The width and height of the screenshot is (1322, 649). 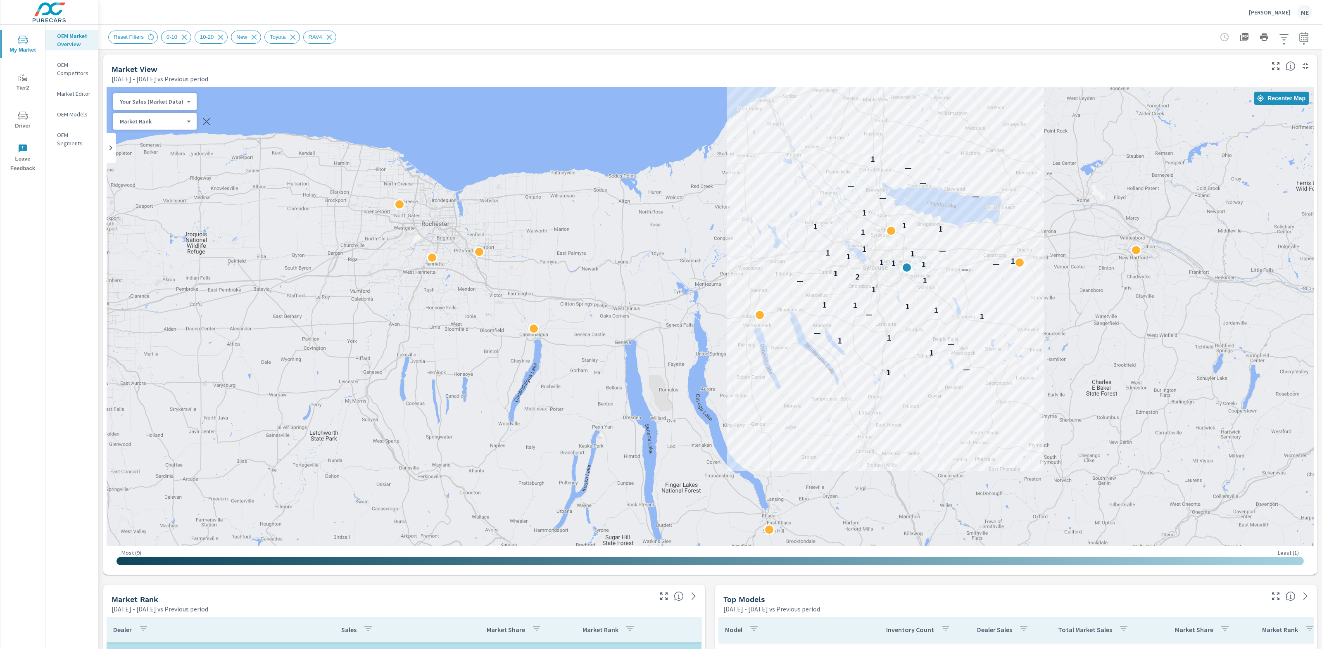 What do you see at coordinates (211, 37) in the screenshot?
I see `div: 10-20` at bounding box center [211, 37].